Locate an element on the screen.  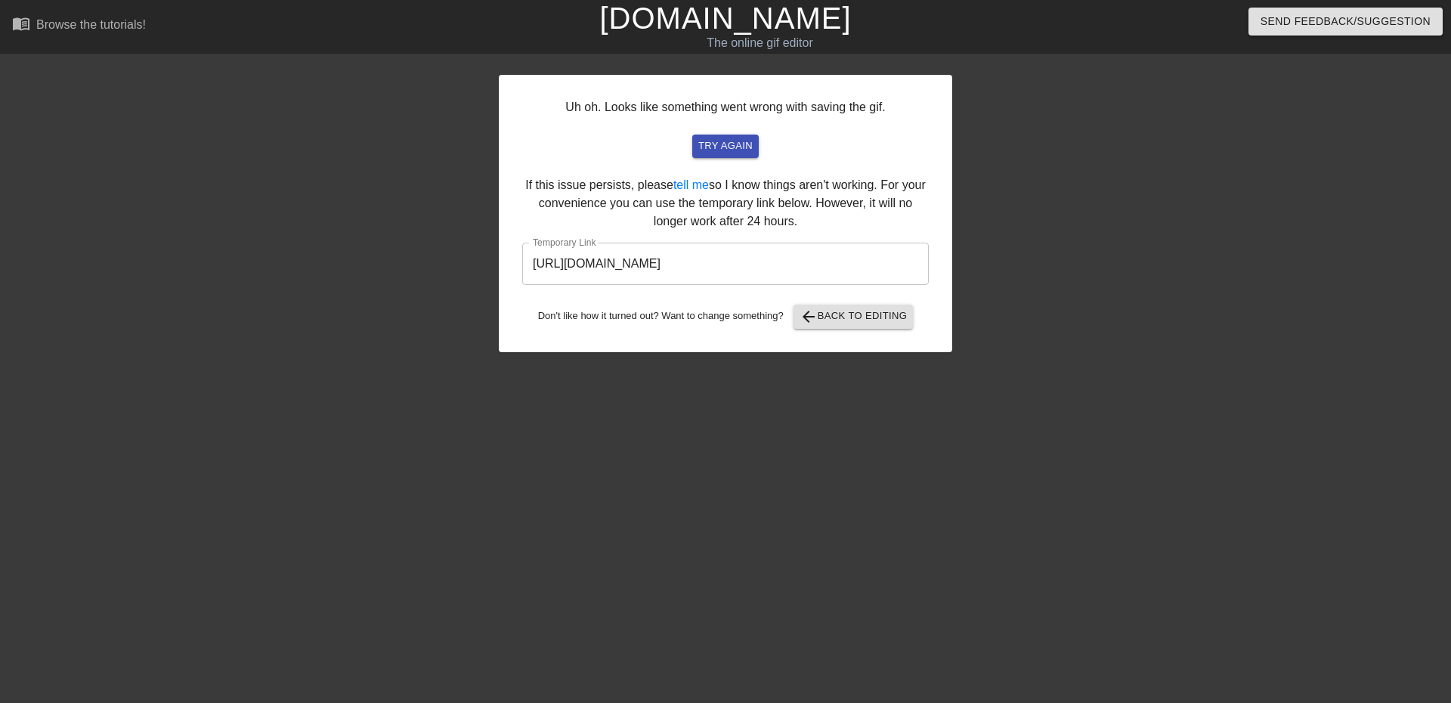
div: Don't like how it turned out? Want to change something? is located at coordinates (725, 317).